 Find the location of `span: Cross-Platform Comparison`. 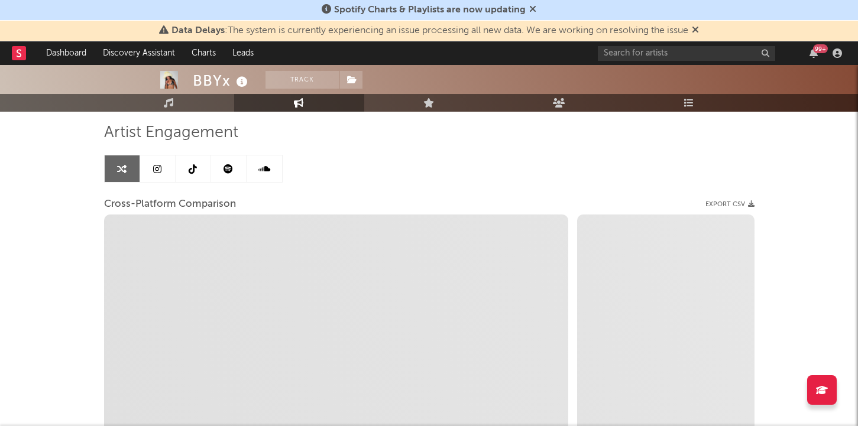

span: Cross-Platform Comparison is located at coordinates (170, 205).